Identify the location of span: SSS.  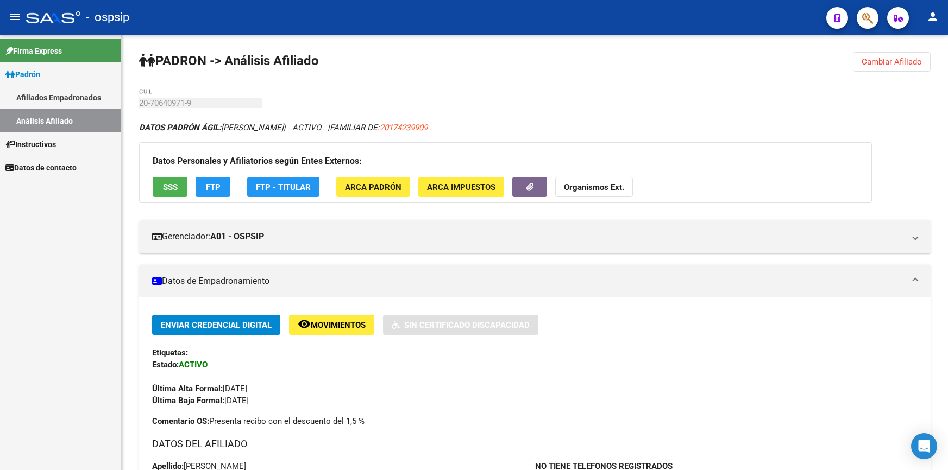
(170, 187).